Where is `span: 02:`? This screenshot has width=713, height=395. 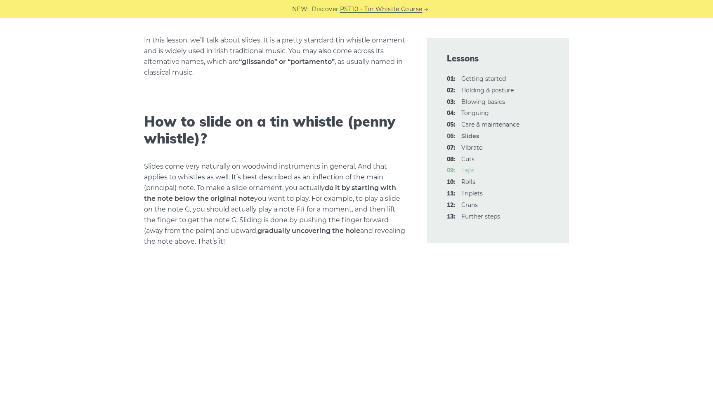 span: 02: is located at coordinates (451, 91).